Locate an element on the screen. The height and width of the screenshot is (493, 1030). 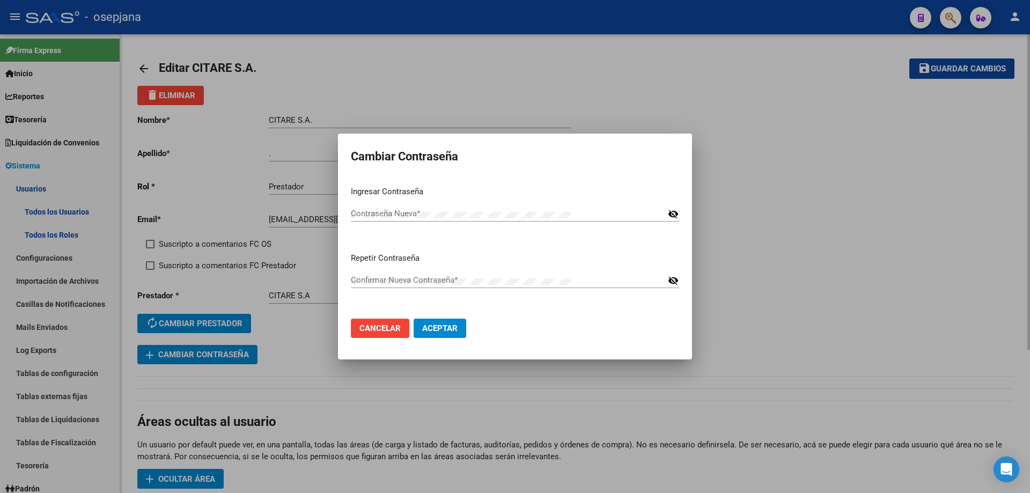
span: Cancelar is located at coordinates (380, 328).